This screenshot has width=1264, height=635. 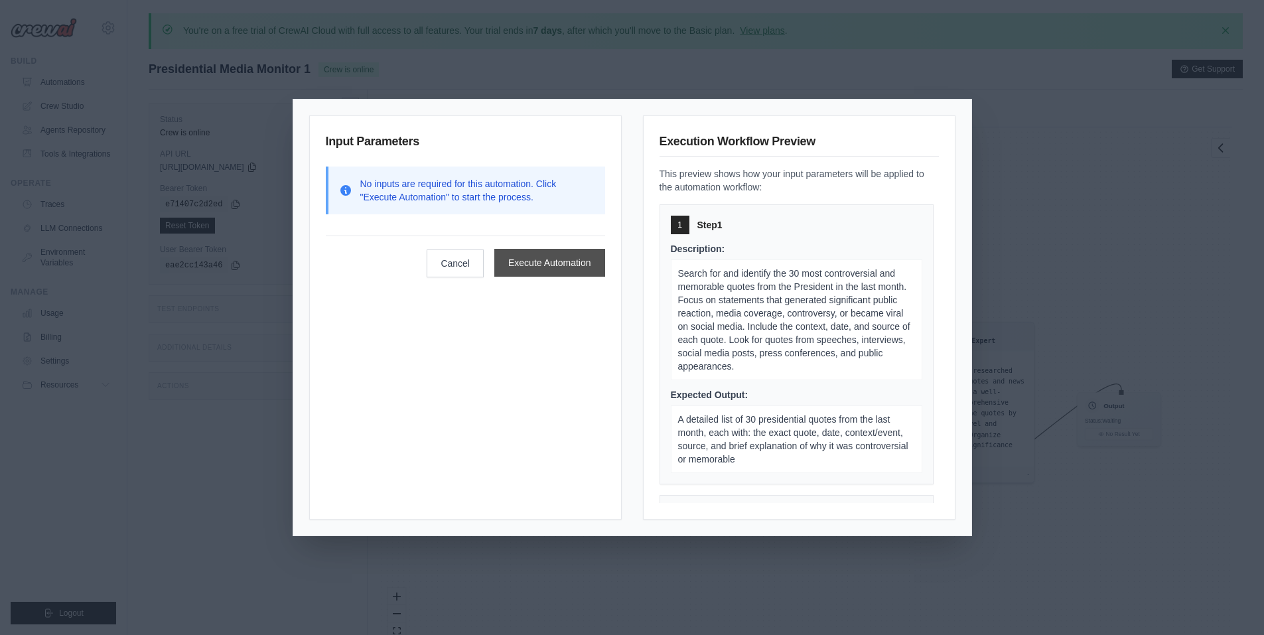 What do you see at coordinates (799, 144) in the screenshot?
I see `h3: Execution Workflow Preview` at bounding box center [799, 144].